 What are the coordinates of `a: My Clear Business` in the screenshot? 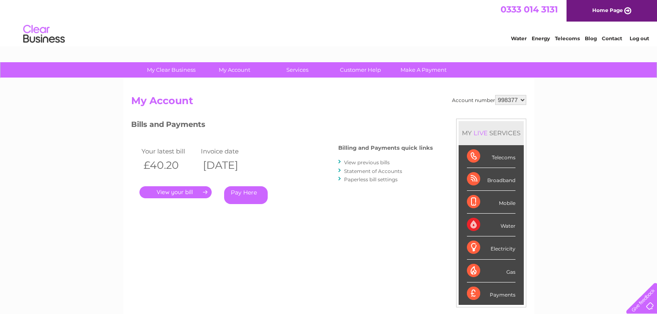 It's located at (171, 70).